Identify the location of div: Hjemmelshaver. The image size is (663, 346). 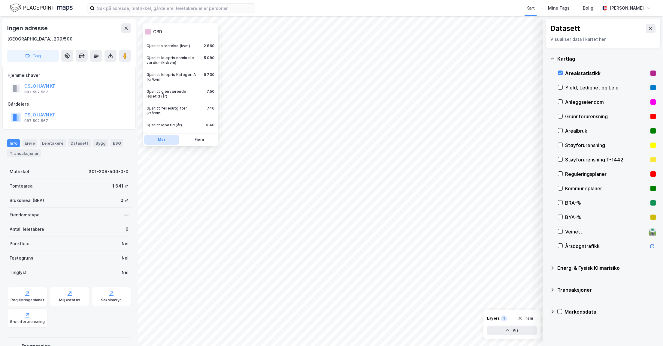
(69, 75).